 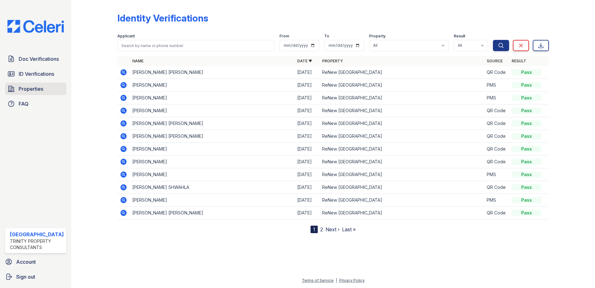 What do you see at coordinates (314, 229) in the screenshot?
I see `div: 1` at bounding box center [314, 229].